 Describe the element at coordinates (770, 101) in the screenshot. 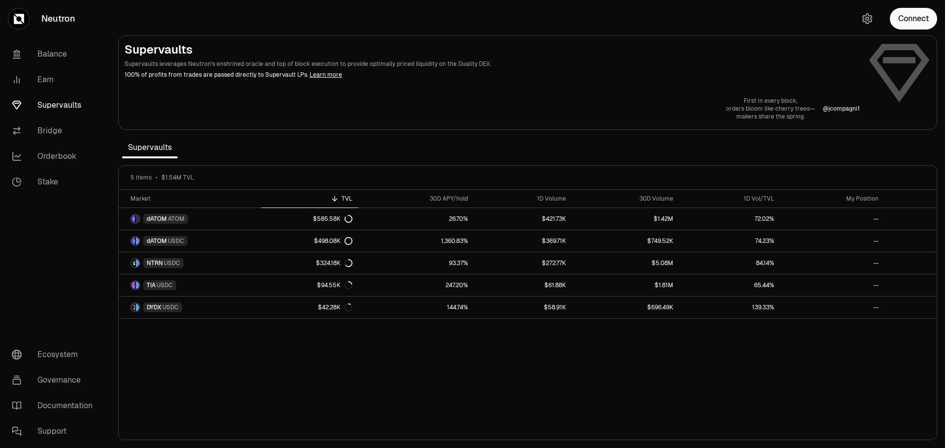

I see `p: First in every block,` at that location.